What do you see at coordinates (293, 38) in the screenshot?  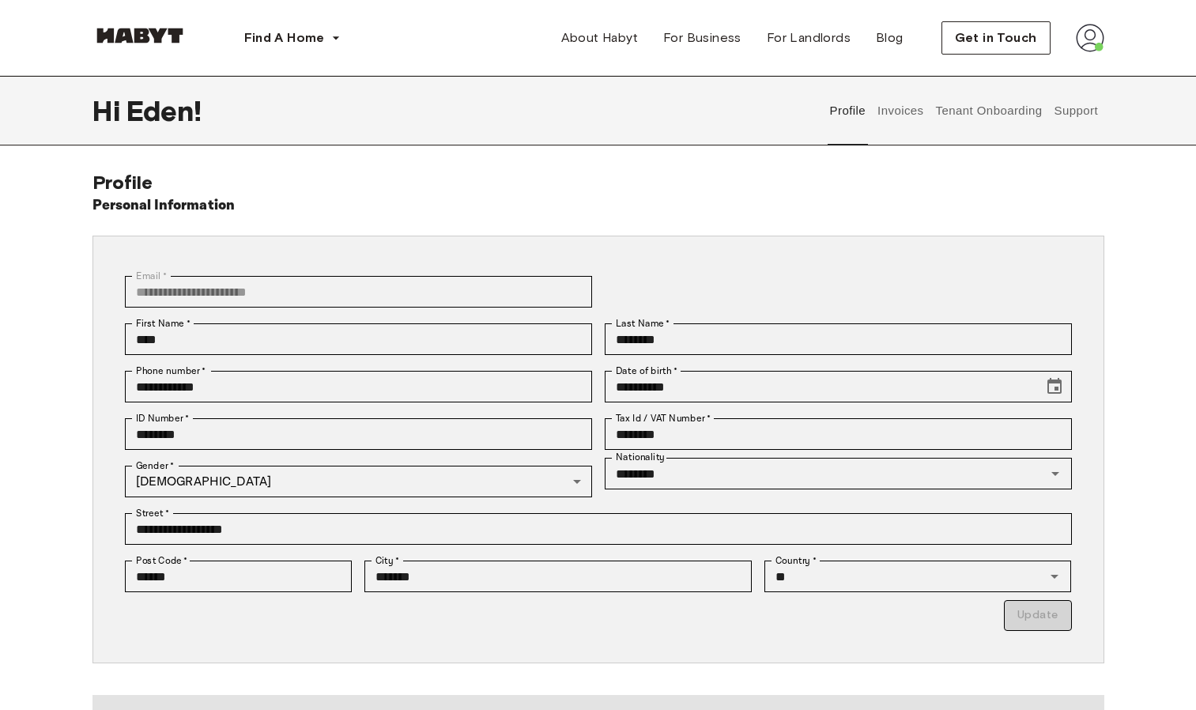 I see `button: Find A Home` at bounding box center [293, 38].